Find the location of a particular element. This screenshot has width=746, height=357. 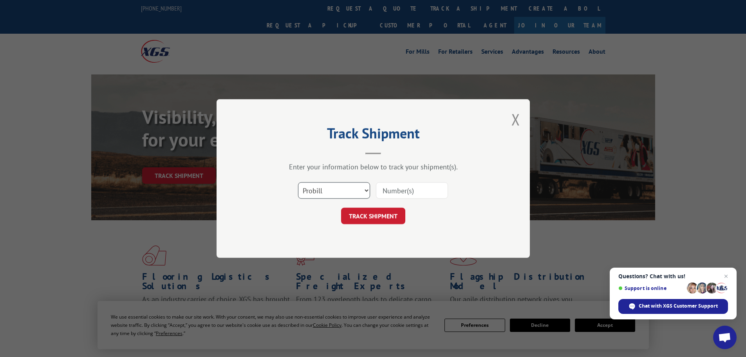

button: TRACK SHIPMENT is located at coordinates (373, 216).